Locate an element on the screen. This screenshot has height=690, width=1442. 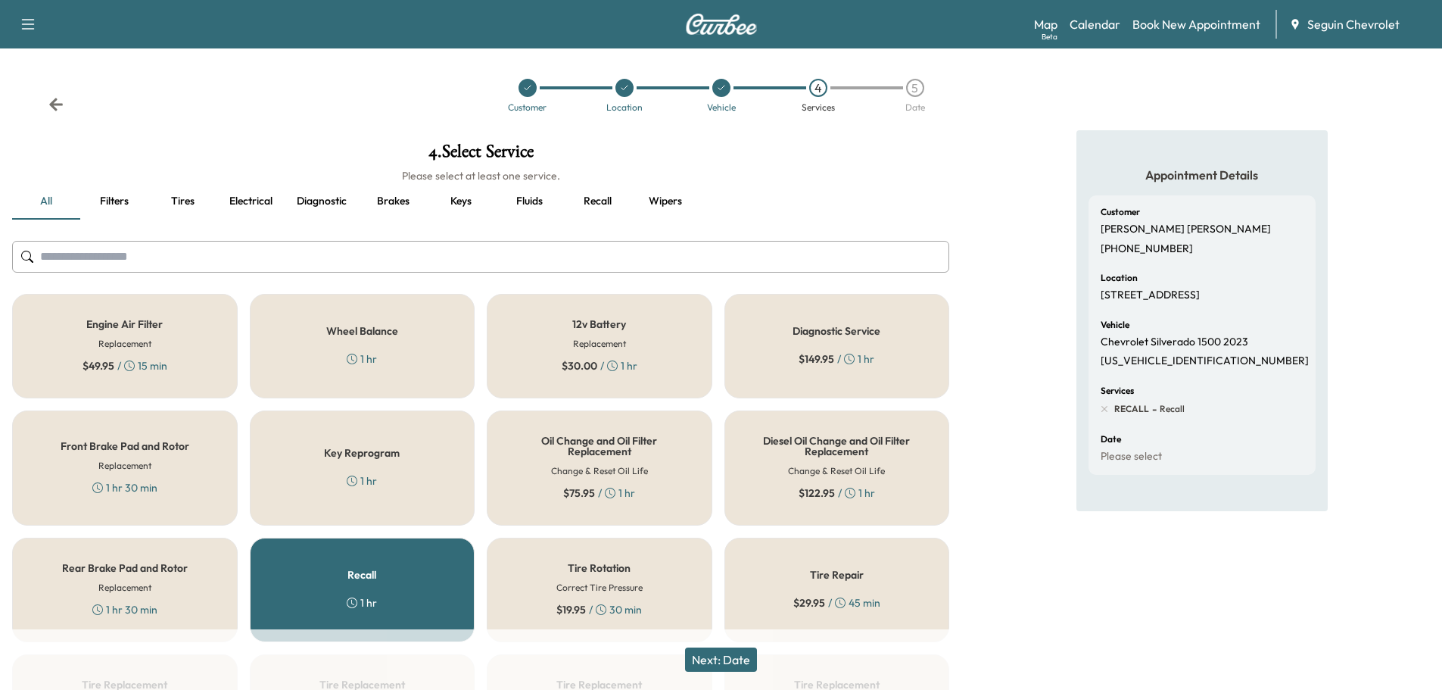
div: Vehicle is located at coordinates (722, 108).